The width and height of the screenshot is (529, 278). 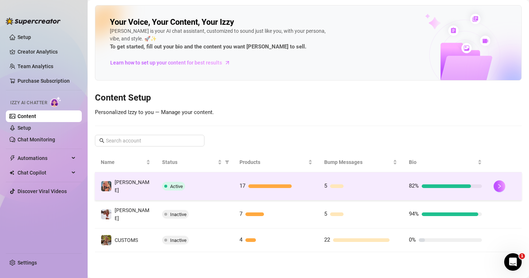 I want to click on img: logo-BBDzfeDw.svg, so click(x=33, y=21).